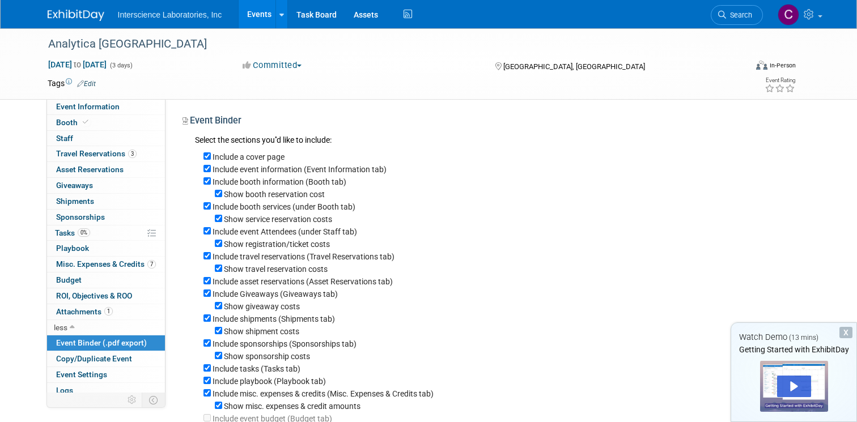 This screenshot has height=422, width=857. What do you see at coordinates (73, 233) in the screenshot?
I see `span: Tasks` at bounding box center [73, 233].